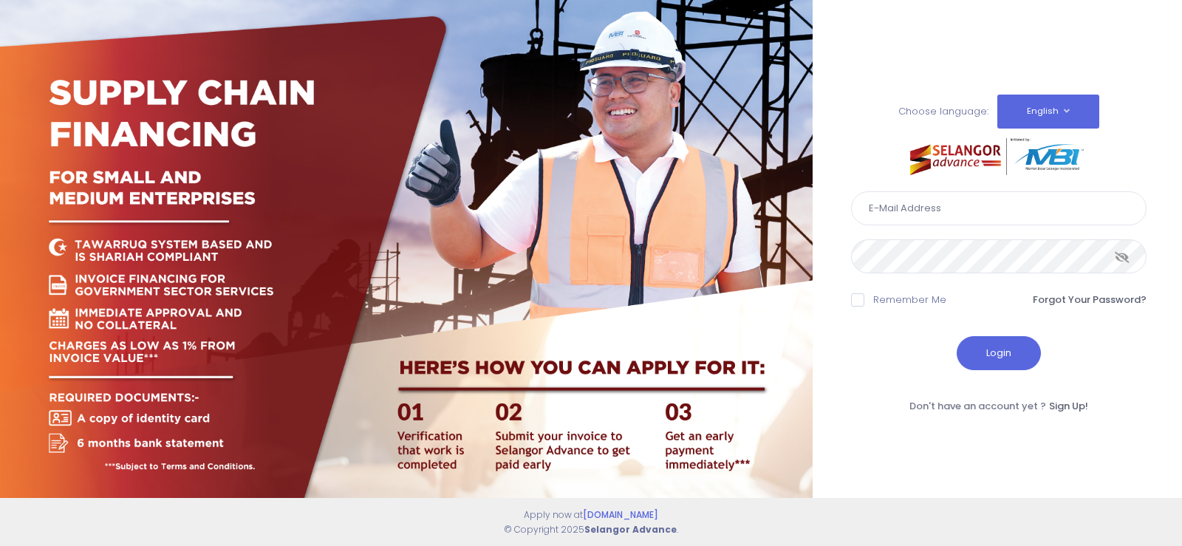  Describe the element at coordinates (943, 111) in the screenshot. I see `span: Choose language:` at that location.